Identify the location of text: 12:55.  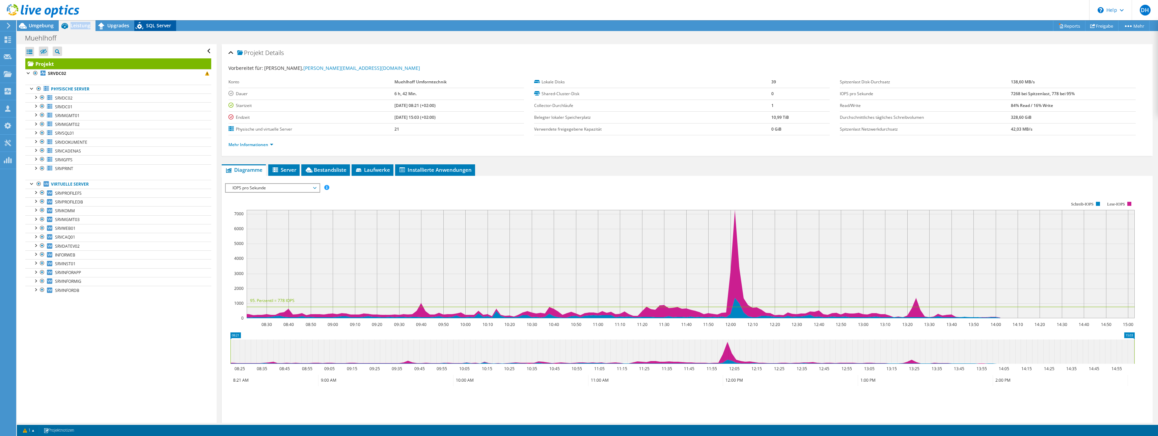
(846, 369).